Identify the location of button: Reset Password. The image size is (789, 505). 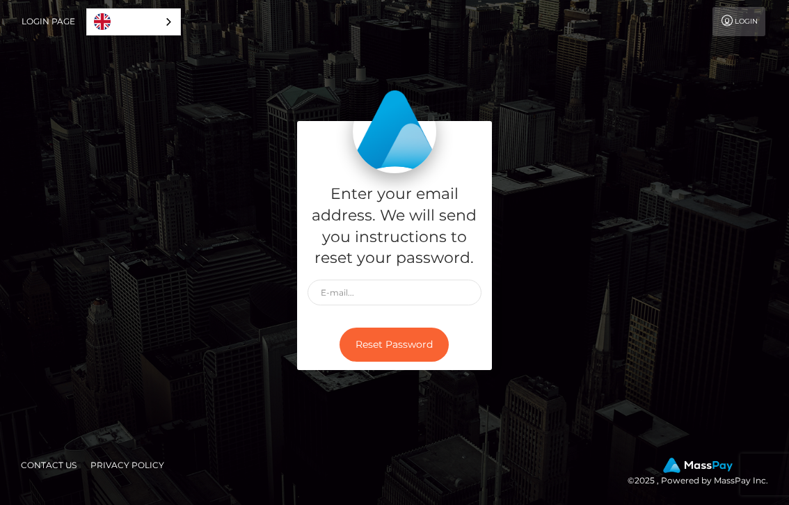
(394, 344).